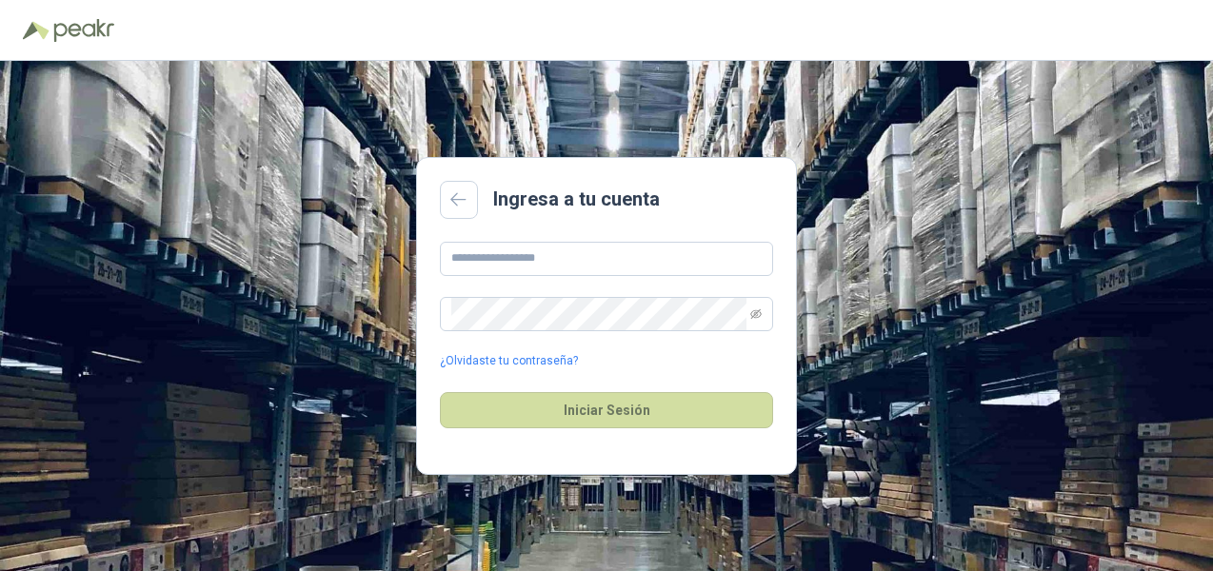  I want to click on img: Peakr, so click(84, 30).